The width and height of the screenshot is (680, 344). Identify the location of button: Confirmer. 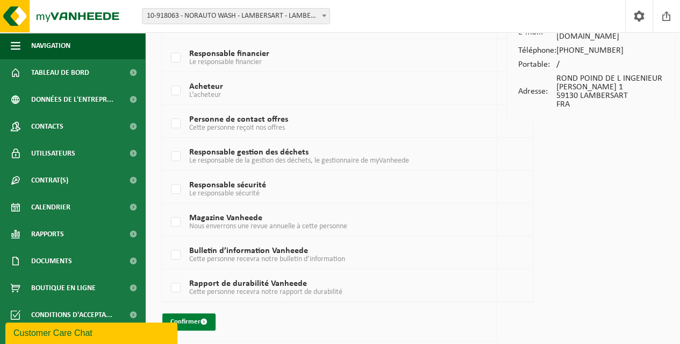
(189, 322).